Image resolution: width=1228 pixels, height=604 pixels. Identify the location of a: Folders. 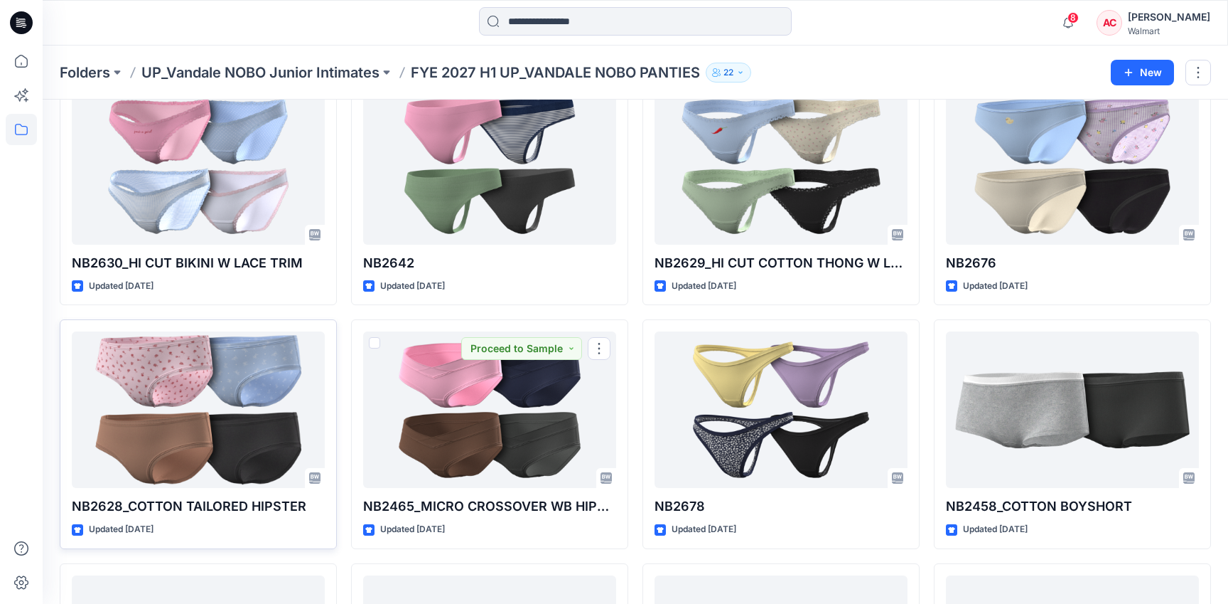
(85, 73).